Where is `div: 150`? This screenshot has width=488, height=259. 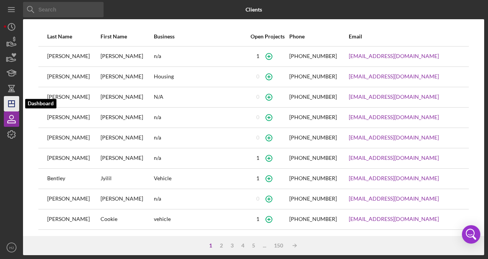
div: 150 is located at coordinates (279, 245).